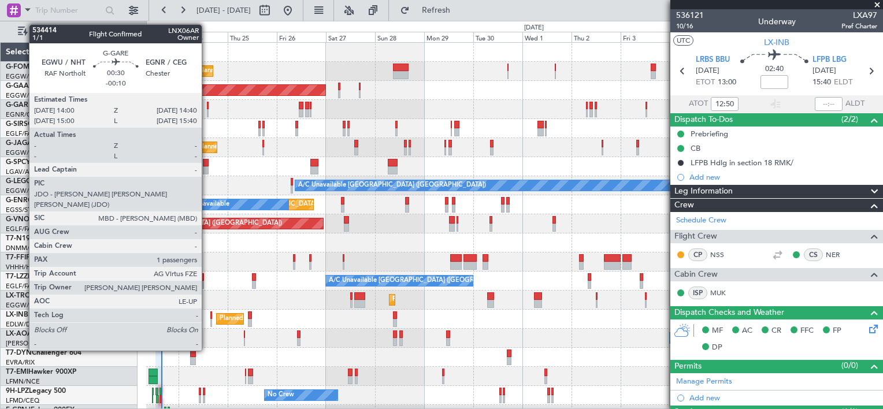  Describe the element at coordinates (498, 37) in the screenshot. I see `div: Tue 30` at that location.